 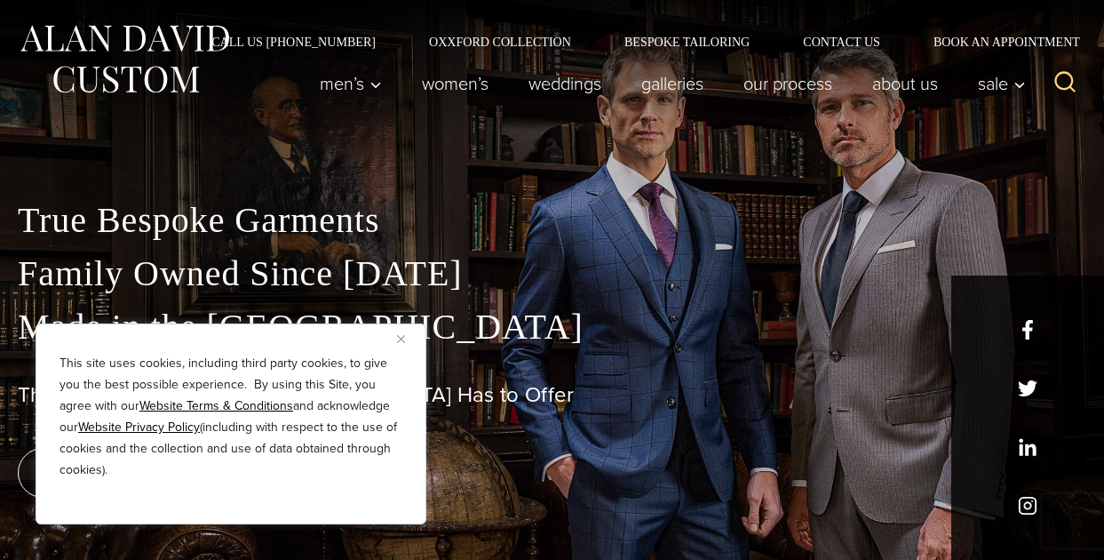 What do you see at coordinates (635, 42) in the screenshot?
I see `nav: Secondary Navigation` at bounding box center [635, 42].